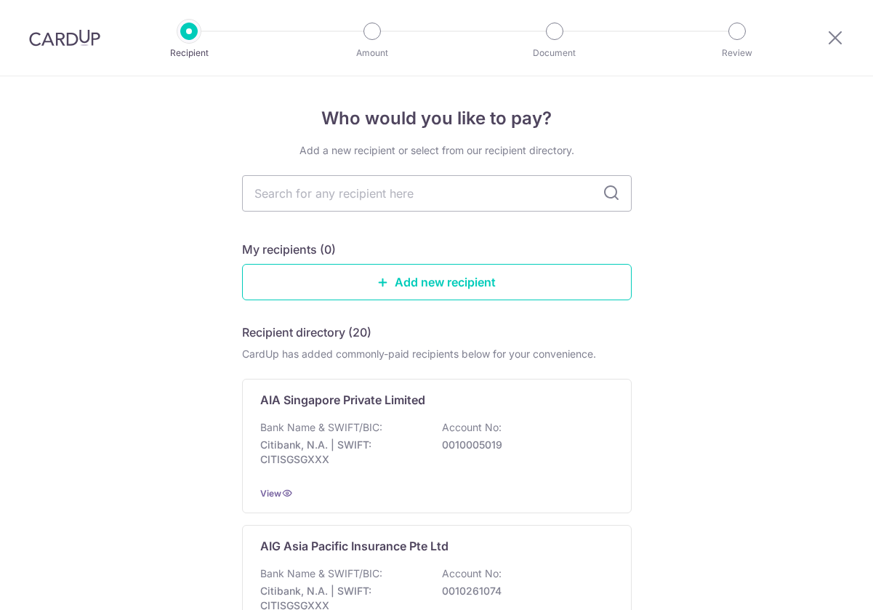  What do you see at coordinates (270, 493) in the screenshot?
I see `span: View` at bounding box center [270, 493].